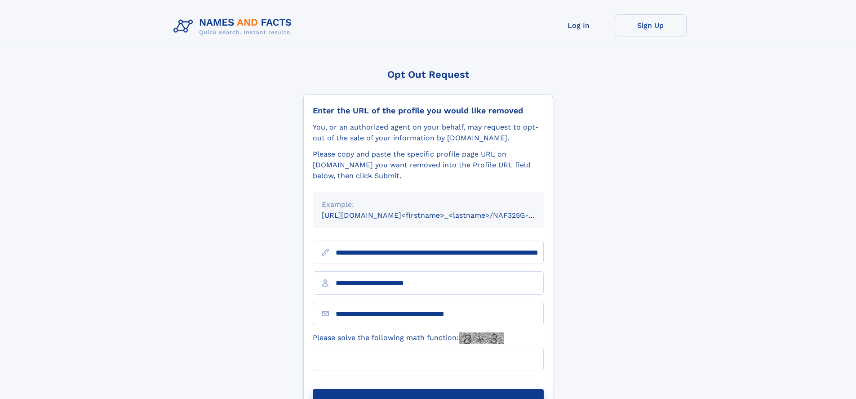 This screenshot has width=856, height=399. I want to click on div: Example:, so click(428, 204).